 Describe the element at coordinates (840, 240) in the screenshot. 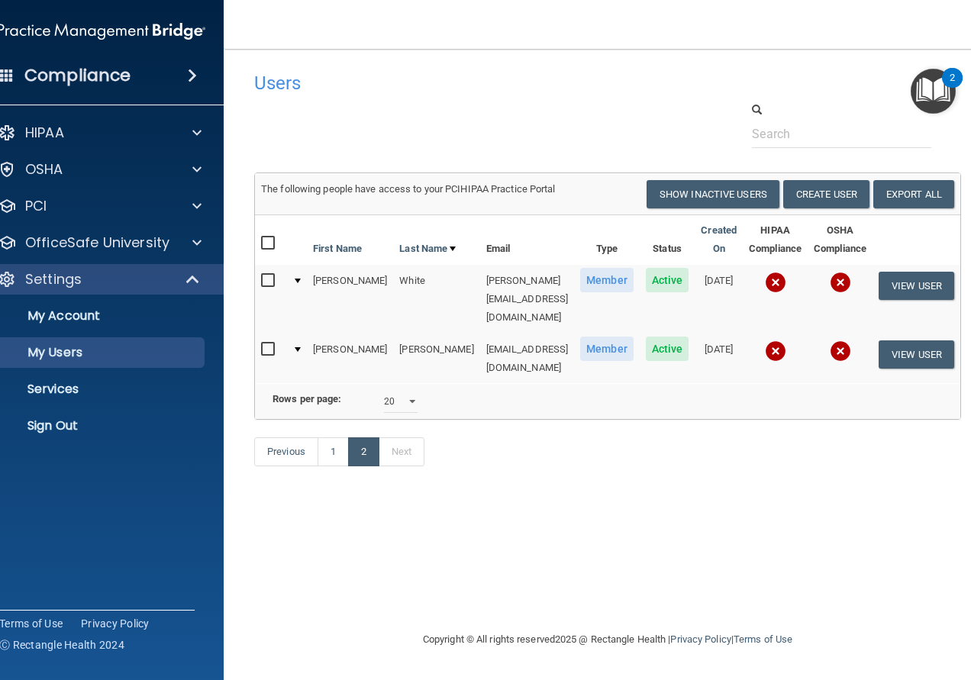

I see `th: OSHA Compliance` at that location.